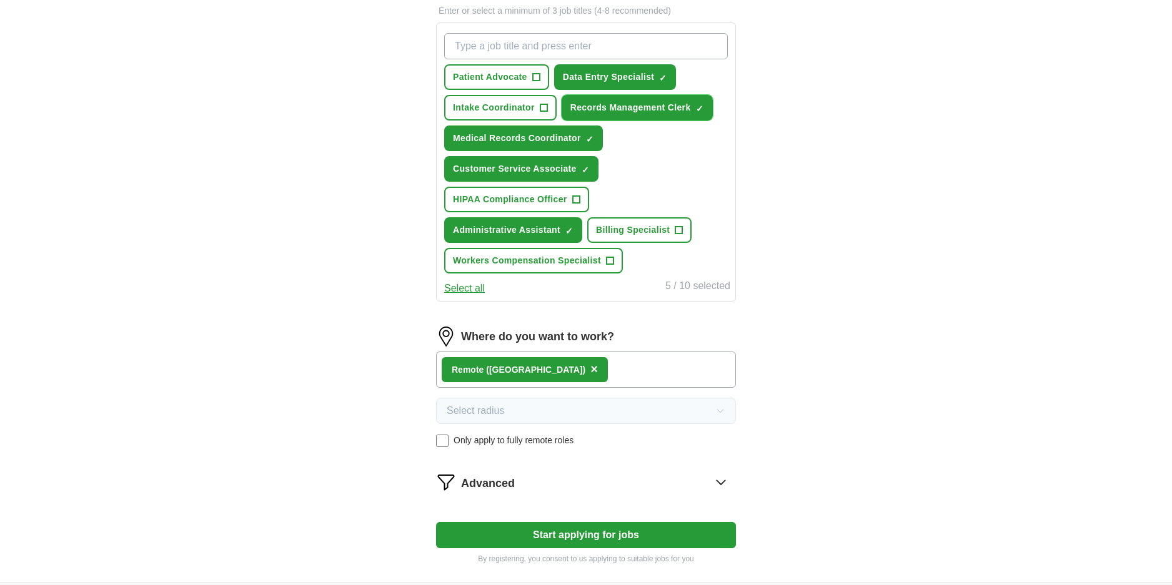 Image resolution: width=1172 pixels, height=585 pixels. Describe the element at coordinates (586, 535) in the screenshot. I see `button: Start applying for jobs` at that location.